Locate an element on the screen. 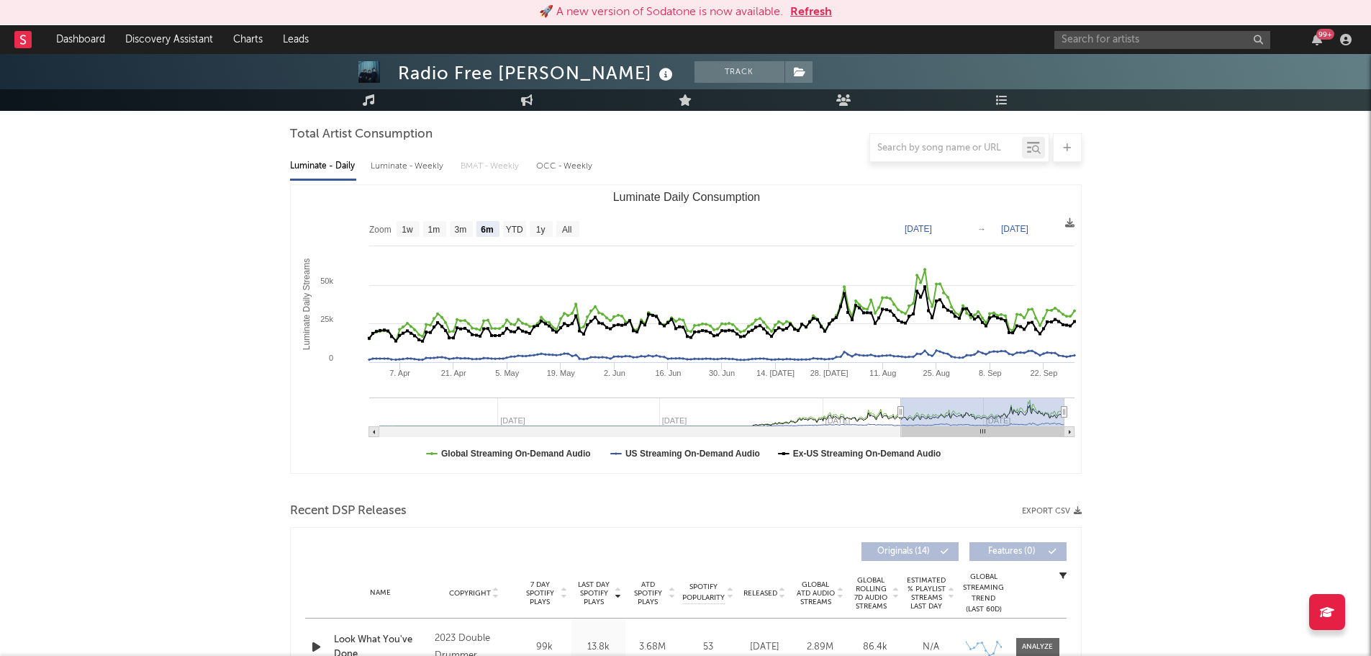 This screenshot has height=656, width=1371. text: Luminate Daily Consumption is located at coordinates (686, 197).